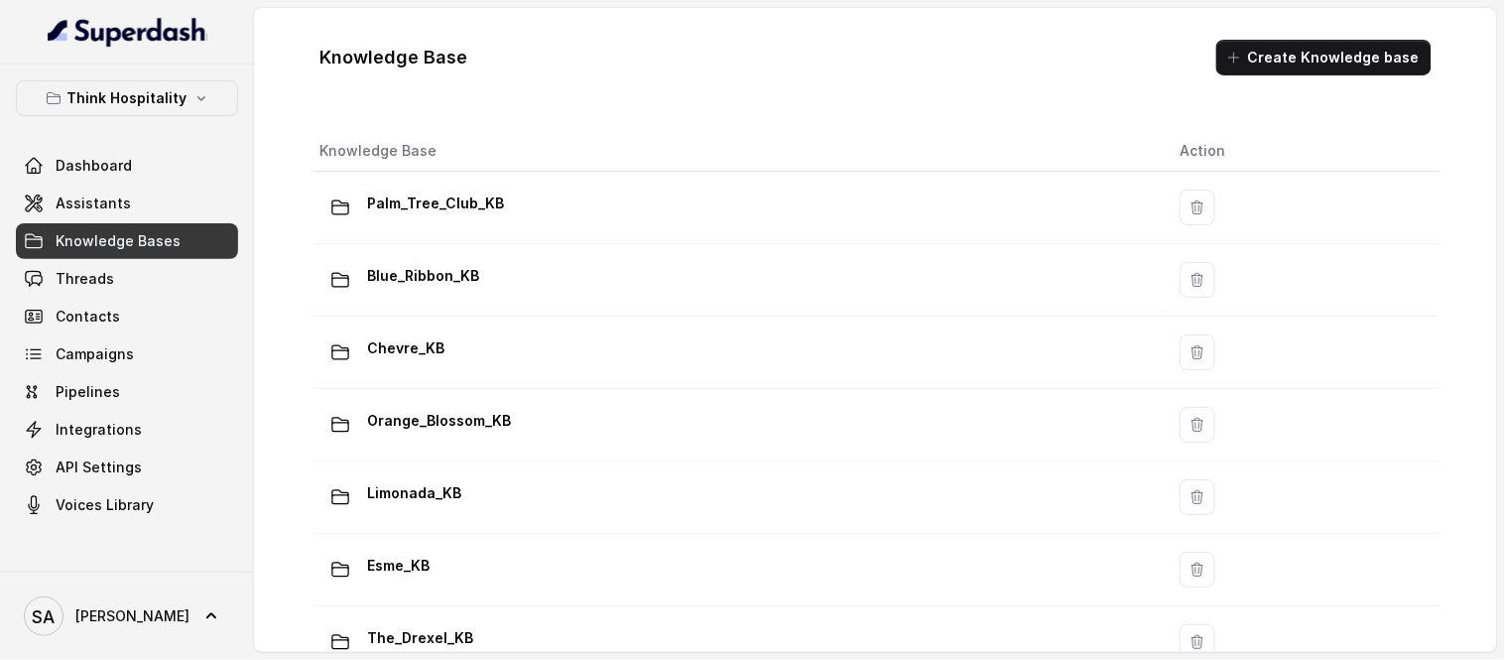  I want to click on p: Orange_Blossom_KB, so click(440, 421).